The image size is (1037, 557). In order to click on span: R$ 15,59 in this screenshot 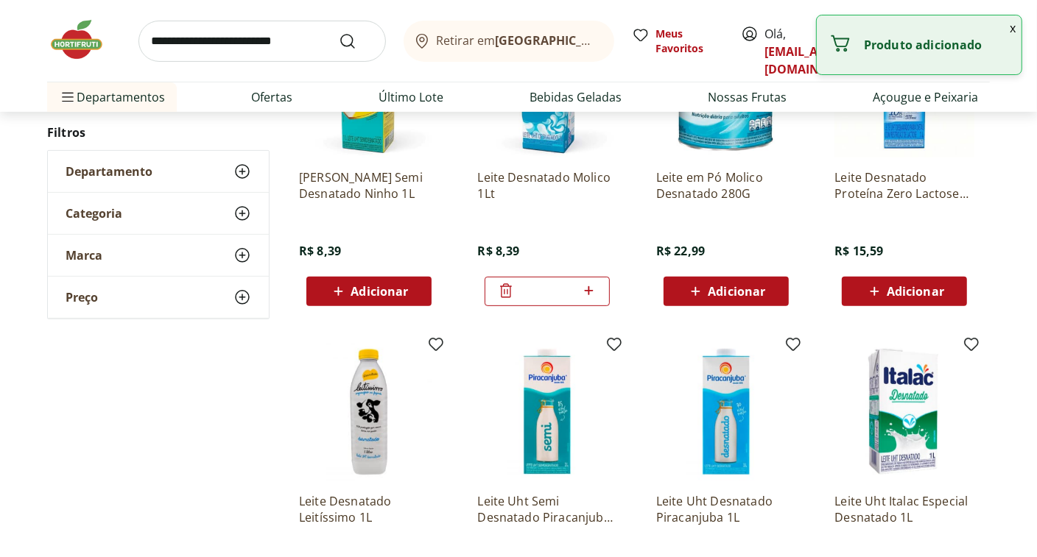, I will do `click(858, 251)`.